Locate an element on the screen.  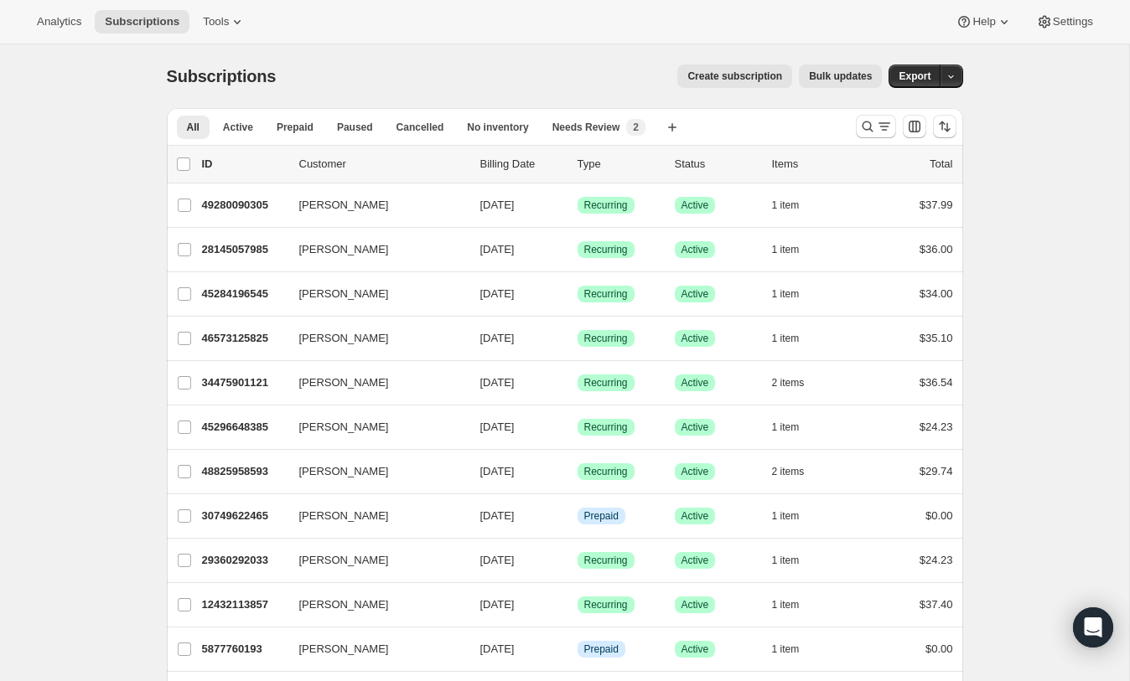
span: Settings is located at coordinates (1073, 22).